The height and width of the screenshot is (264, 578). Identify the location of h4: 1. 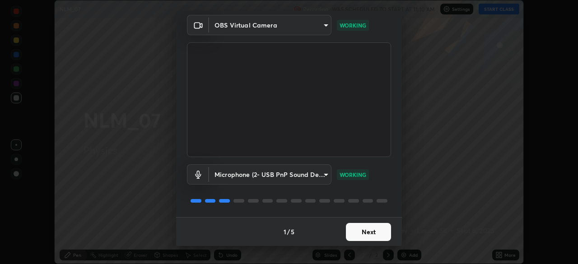
(285, 232).